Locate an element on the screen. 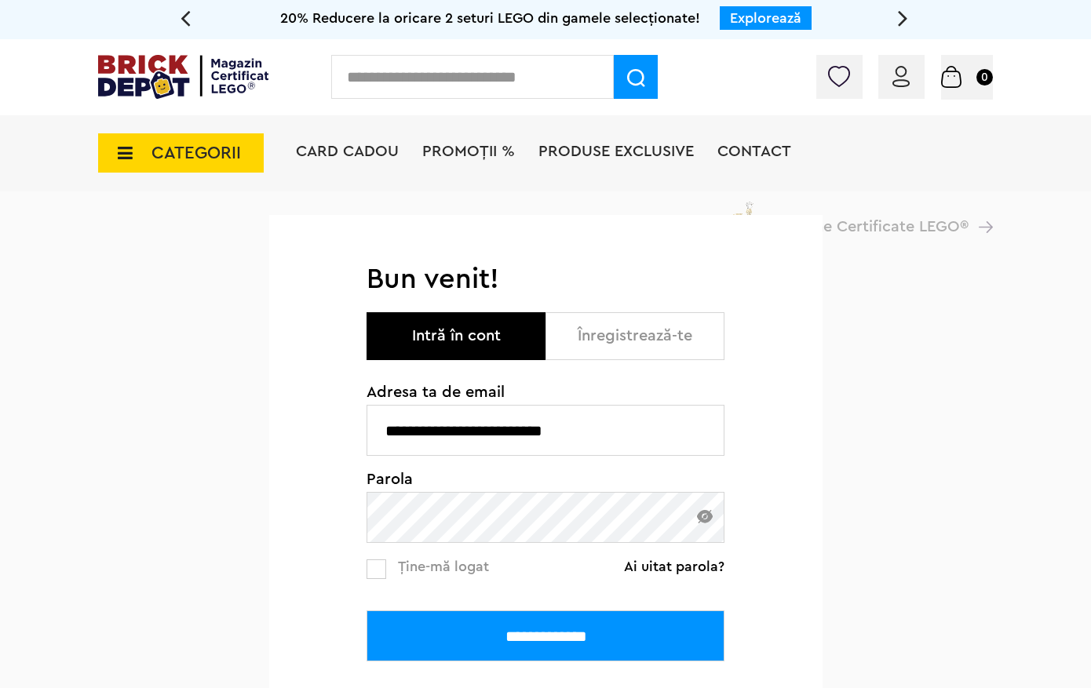 The width and height of the screenshot is (1091, 688). span: Contact is located at coordinates (754, 151).